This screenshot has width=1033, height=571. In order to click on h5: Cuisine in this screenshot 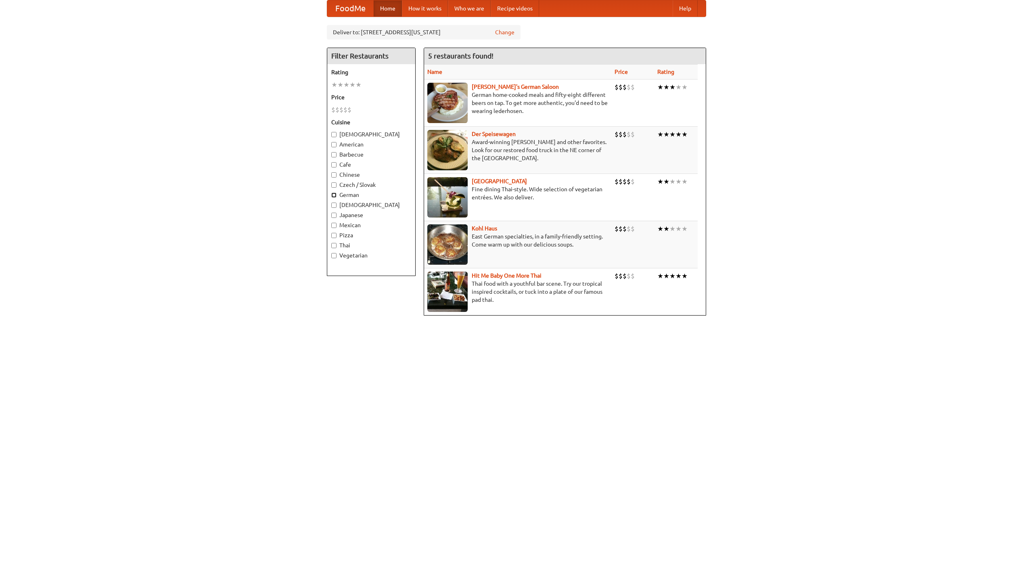, I will do `click(371, 122)`.